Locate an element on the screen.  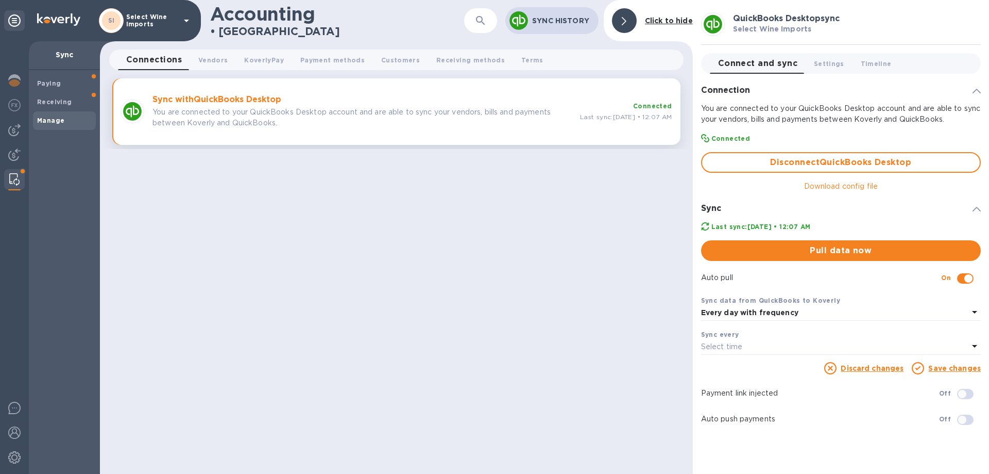
b: SI is located at coordinates (111, 20).